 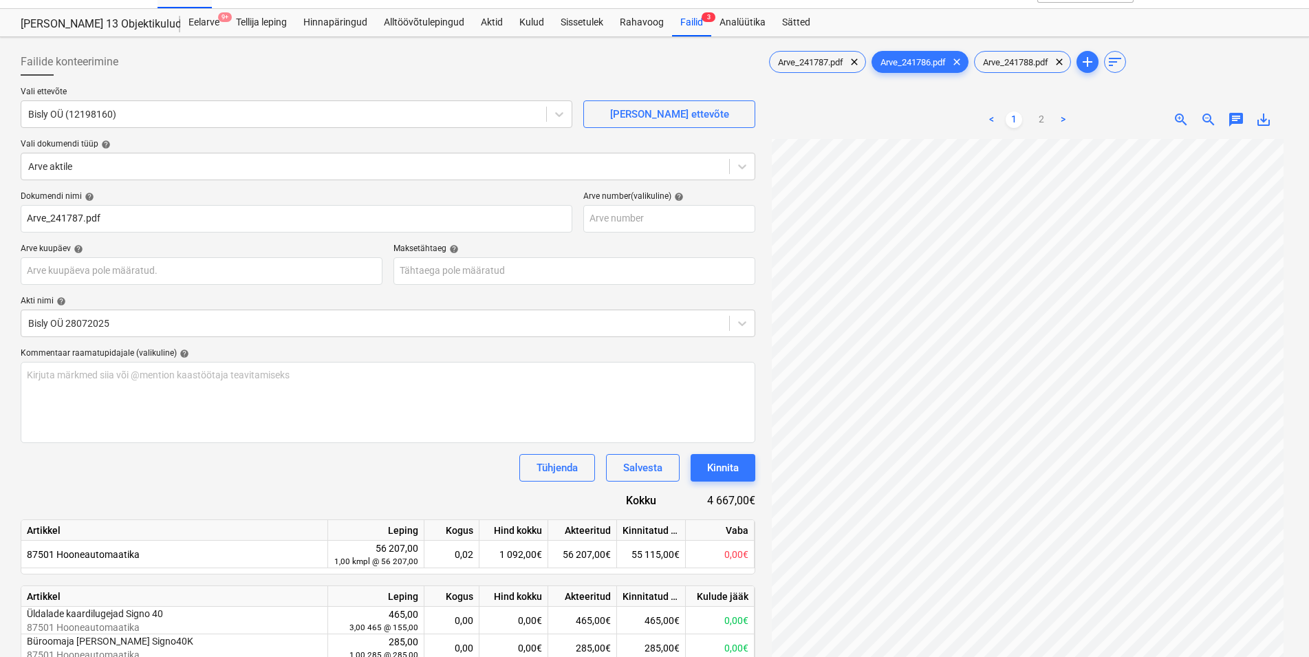 I want to click on span: 9+, so click(x=225, y=17).